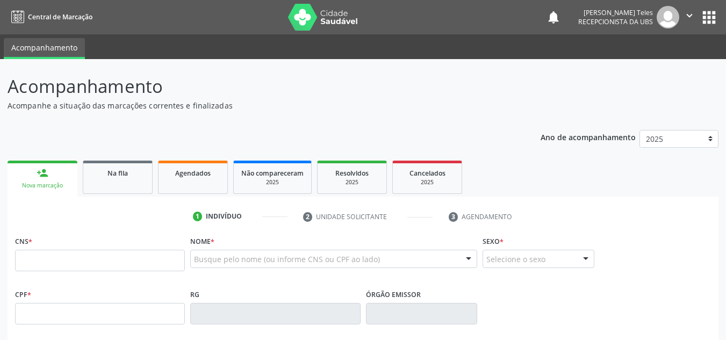  What do you see at coordinates (44, 48) in the screenshot?
I see `a: Acompanhamento` at bounding box center [44, 48].